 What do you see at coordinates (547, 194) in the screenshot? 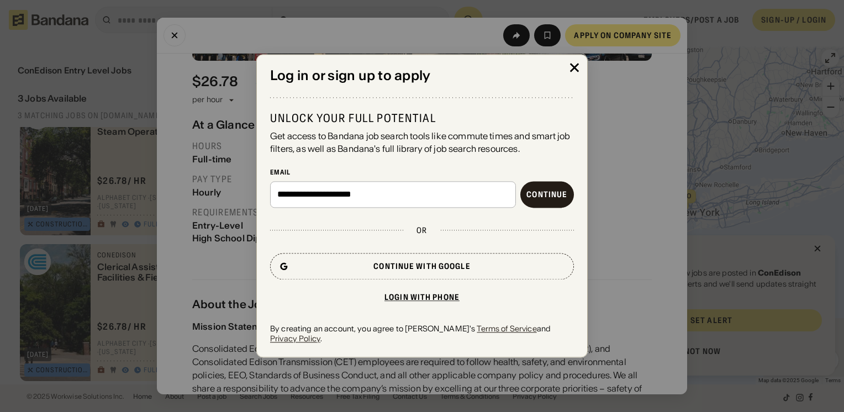
I see `div: Continue` at bounding box center [547, 194].